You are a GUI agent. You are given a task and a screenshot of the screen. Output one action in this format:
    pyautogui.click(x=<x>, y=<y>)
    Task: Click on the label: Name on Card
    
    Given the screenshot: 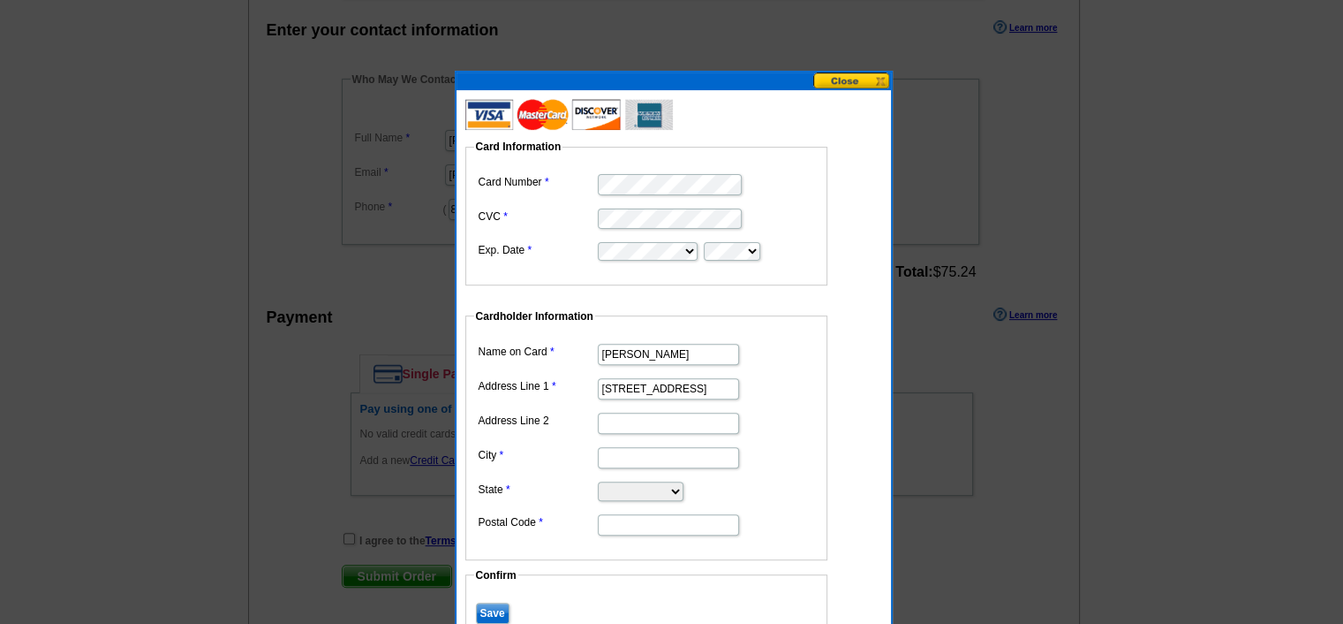 What is the action you would take?
    pyautogui.click(x=537, y=352)
    